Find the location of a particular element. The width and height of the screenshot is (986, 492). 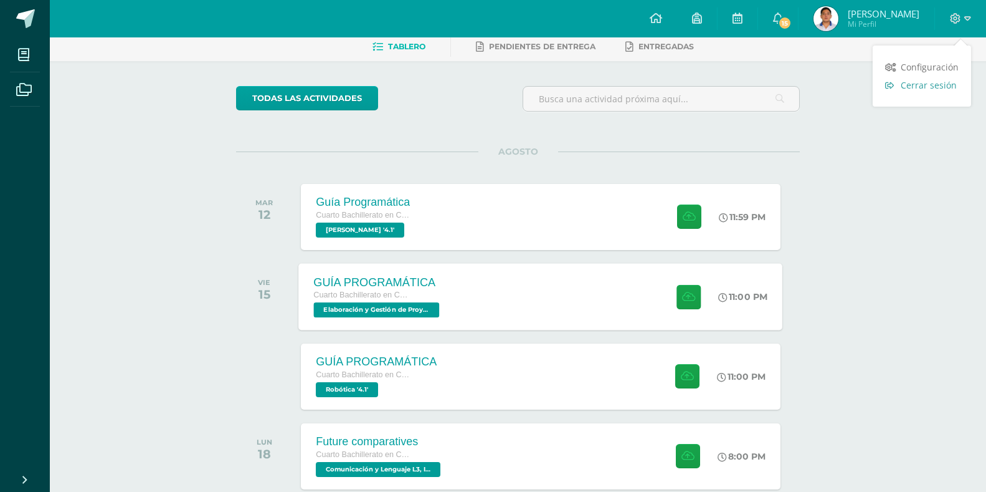

span: AGOSTO is located at coordinates (518, 151).